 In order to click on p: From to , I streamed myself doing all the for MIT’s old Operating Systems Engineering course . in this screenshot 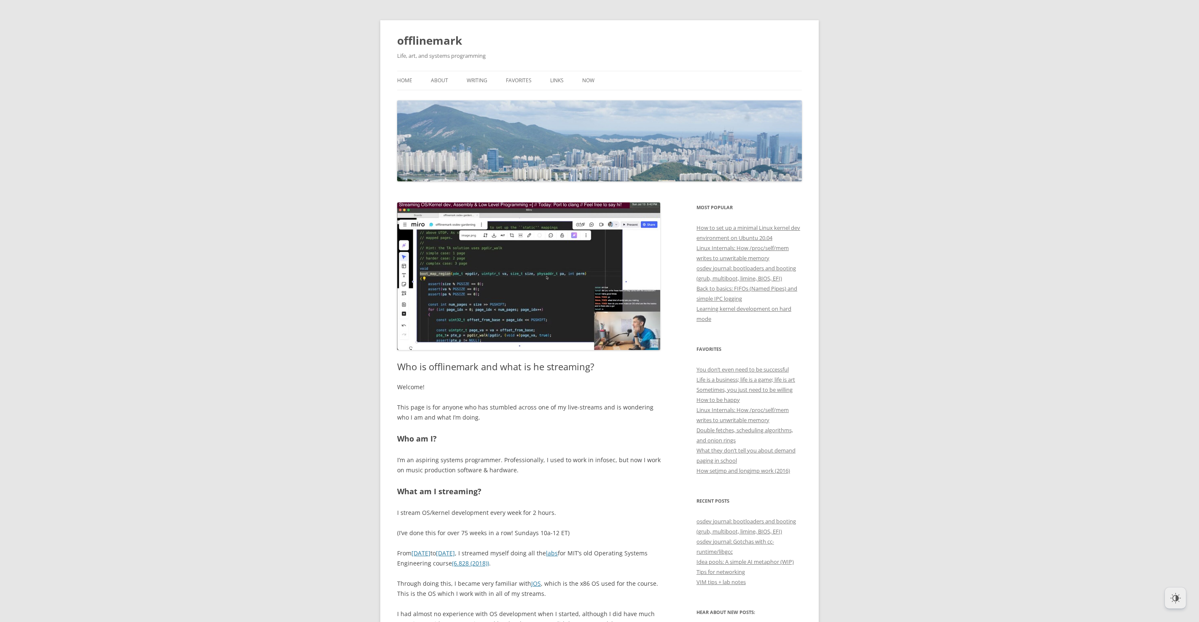, I will do `click(528, 558)`.